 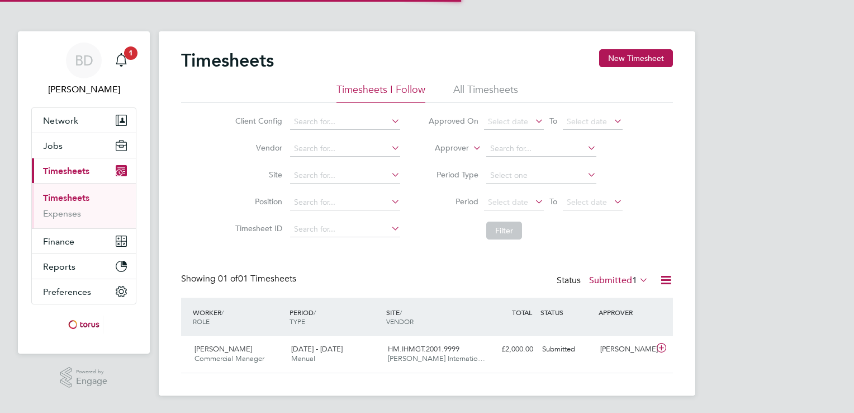 I want to click on div: Submitted, so click(x=567, y=349).